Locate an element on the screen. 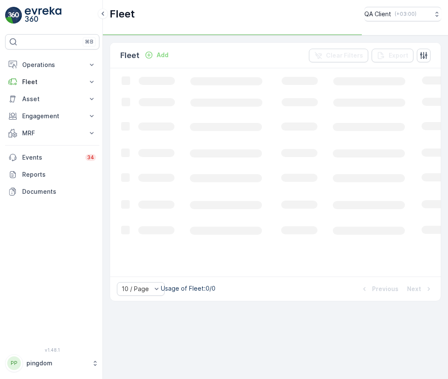 This screenshot has height=379, width=448. p: Next is located at coordinates (414, 289).